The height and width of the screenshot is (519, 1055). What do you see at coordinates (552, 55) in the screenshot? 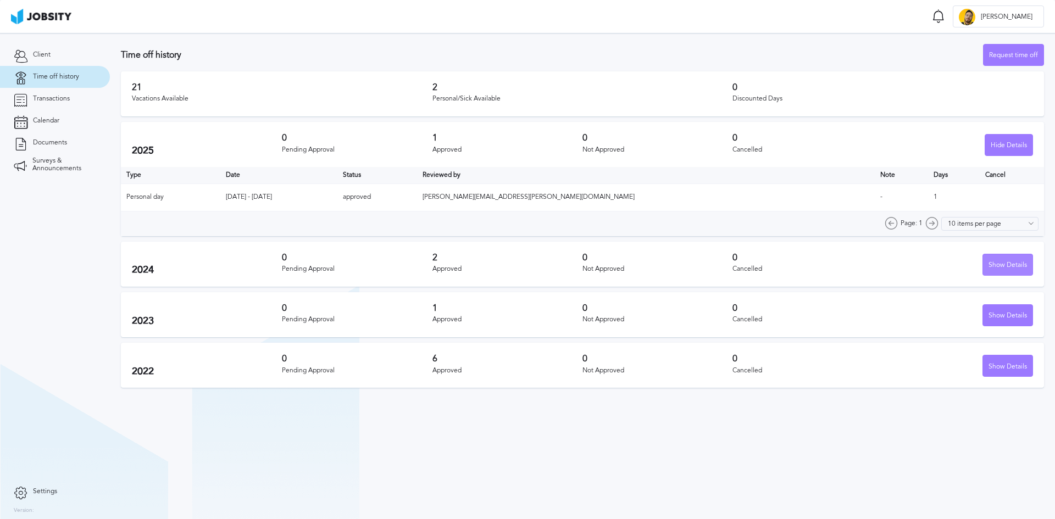
I see `h3: Time off history` at bounding box center [552, 55].